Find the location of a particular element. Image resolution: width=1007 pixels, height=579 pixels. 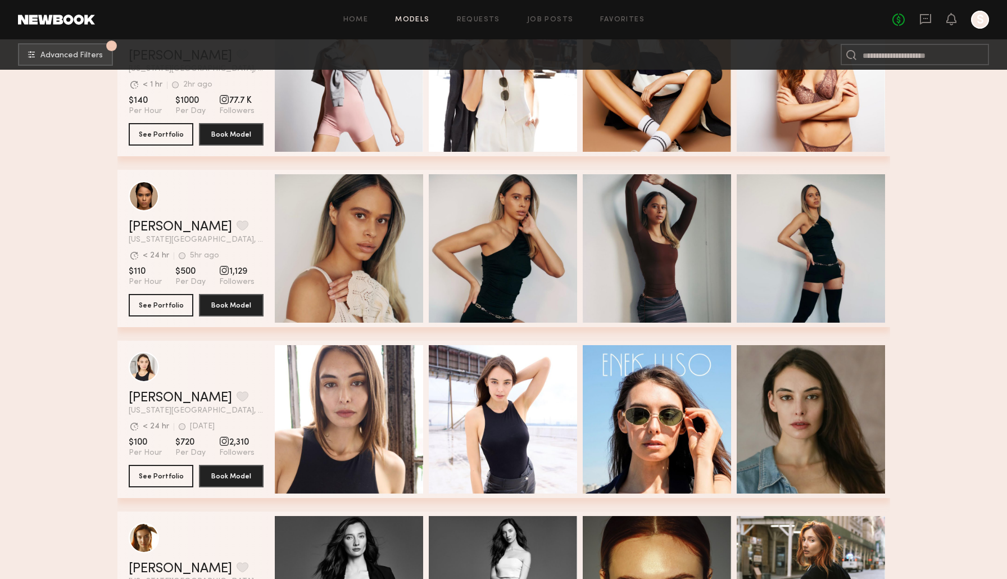

a: S is located at coordinates (980, 20).